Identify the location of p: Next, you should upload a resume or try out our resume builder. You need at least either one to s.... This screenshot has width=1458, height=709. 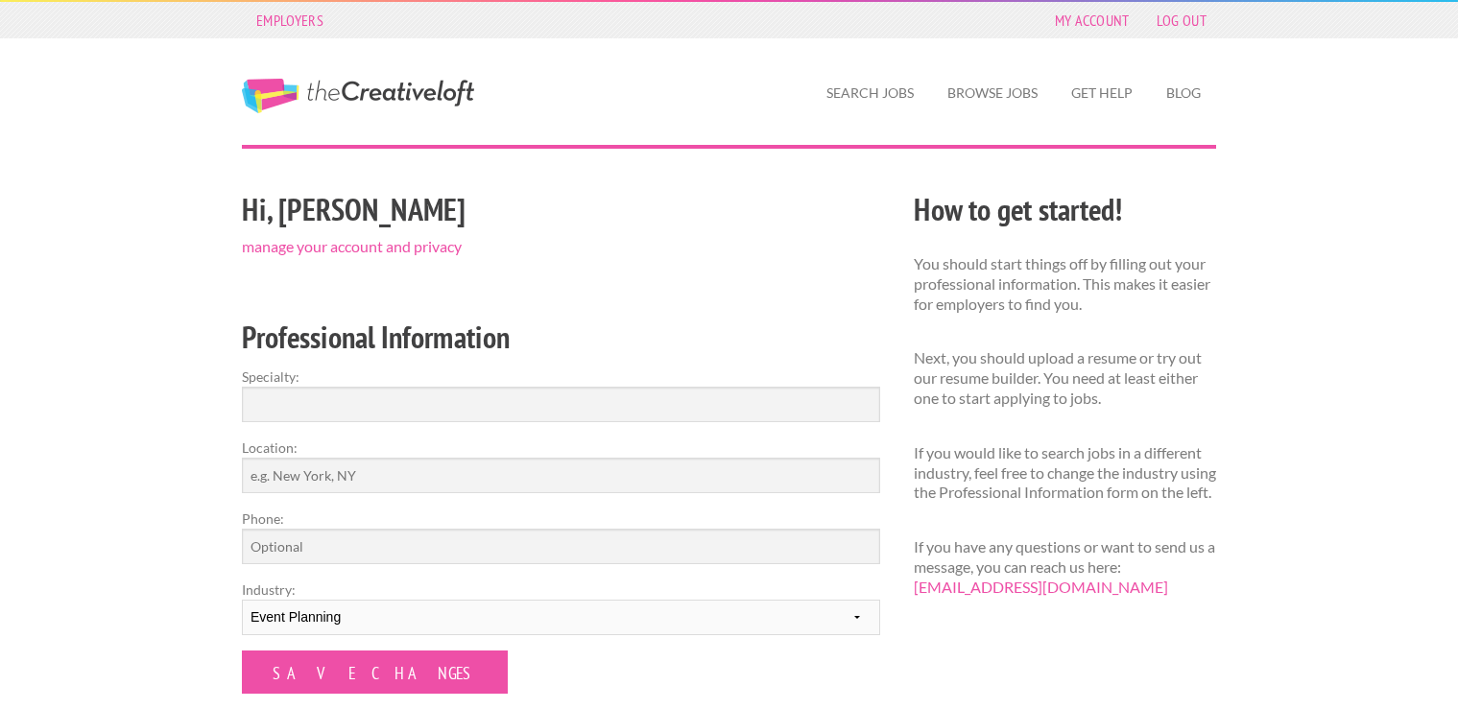
(1065, 378).